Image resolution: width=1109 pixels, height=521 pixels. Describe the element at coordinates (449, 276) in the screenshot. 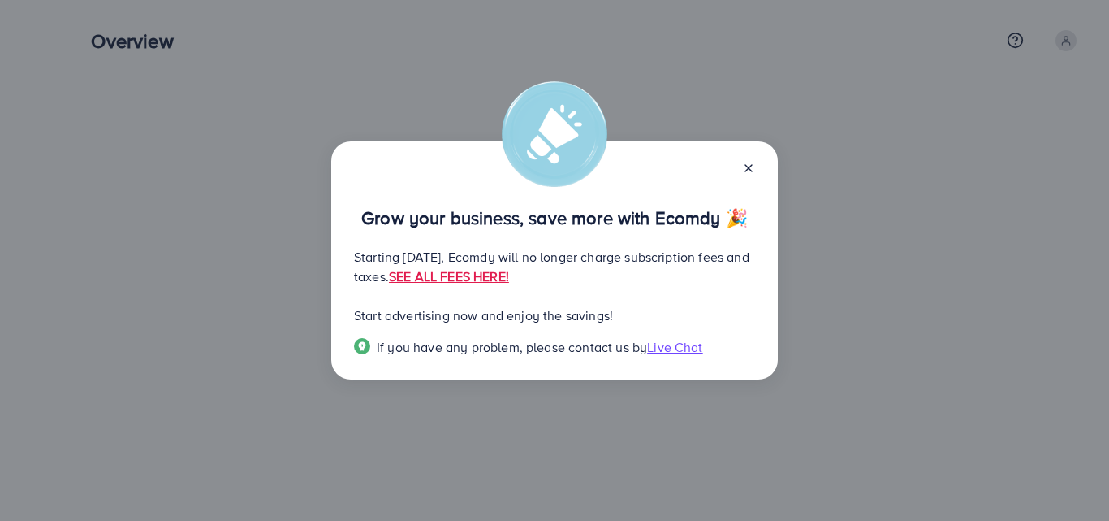

I see `a: SEE ALL FEES HERE!` at that location.